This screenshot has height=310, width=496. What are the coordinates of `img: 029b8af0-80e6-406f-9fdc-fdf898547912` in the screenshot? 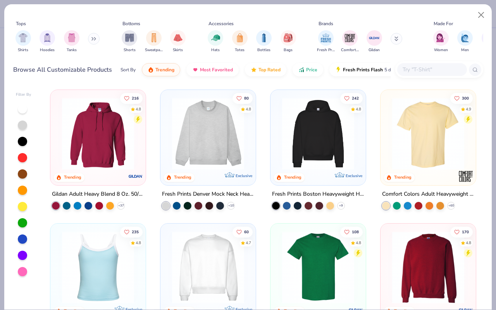 It's located at (428, 134).